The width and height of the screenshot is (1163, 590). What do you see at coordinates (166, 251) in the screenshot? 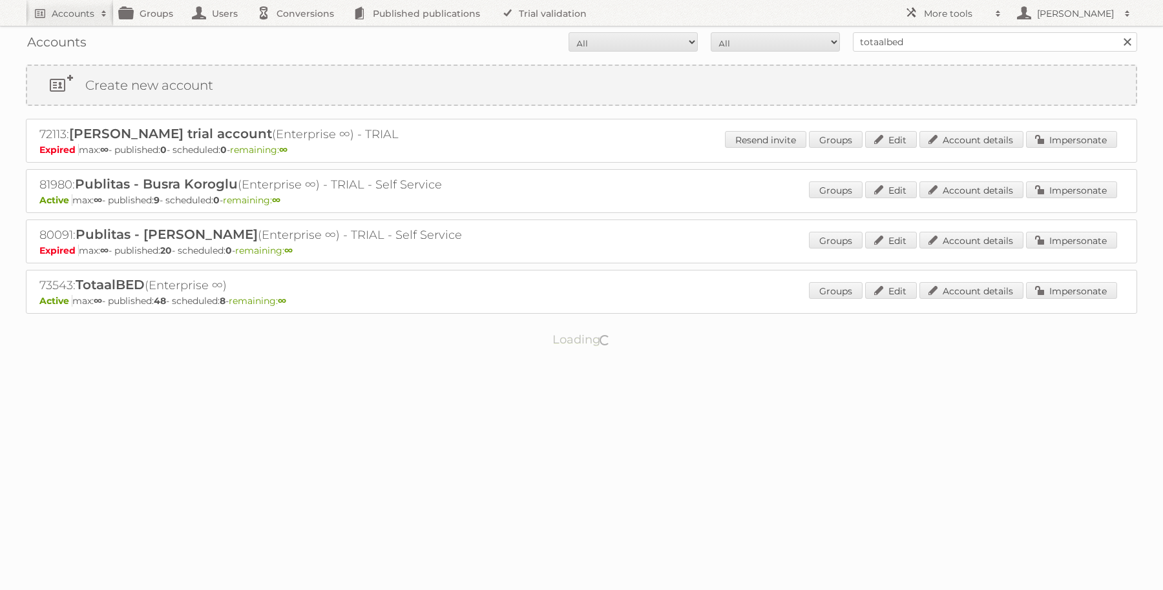
I see `strong: 20` at bounding box center [166, 251].